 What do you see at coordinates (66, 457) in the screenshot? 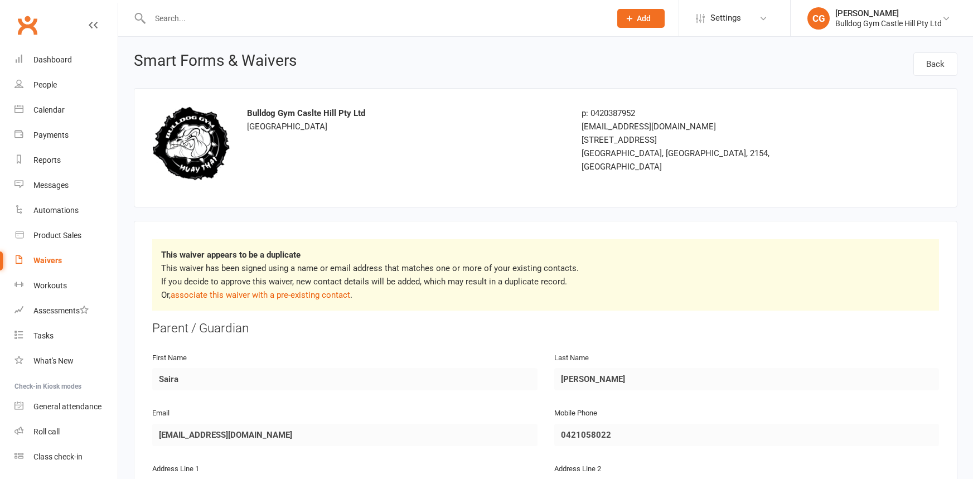
I see `a: Class kiosk mode` at bounding box center [66, 457].